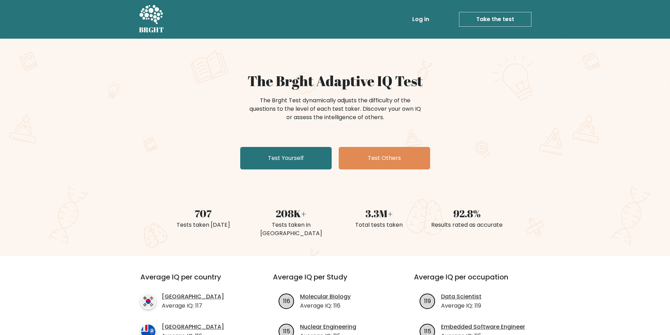 The height and width of the screenshot is (335, 670). What do you see at coordinates (467, 225) in the screenshot?
I see `div: Results rated as accurate` at bounding box center [467, 225].